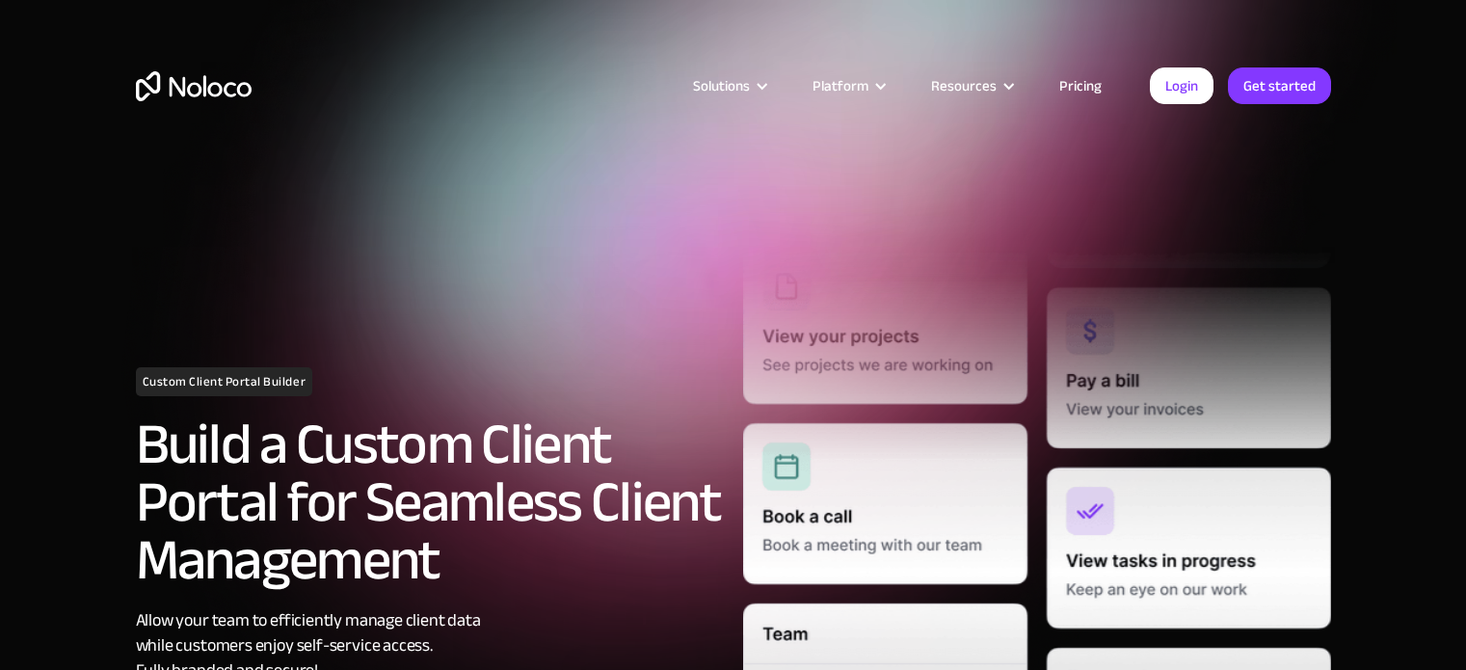 The image size is (1466, 670). Describe the element at coordinates (1279, 86) in the screenshot. I see `a: Get started` at that location.